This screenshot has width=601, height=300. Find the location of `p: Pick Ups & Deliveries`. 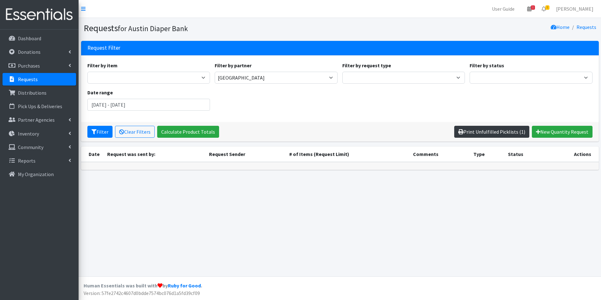

p: Pick Ups & Deliveries is located at coordinates (40, 106).